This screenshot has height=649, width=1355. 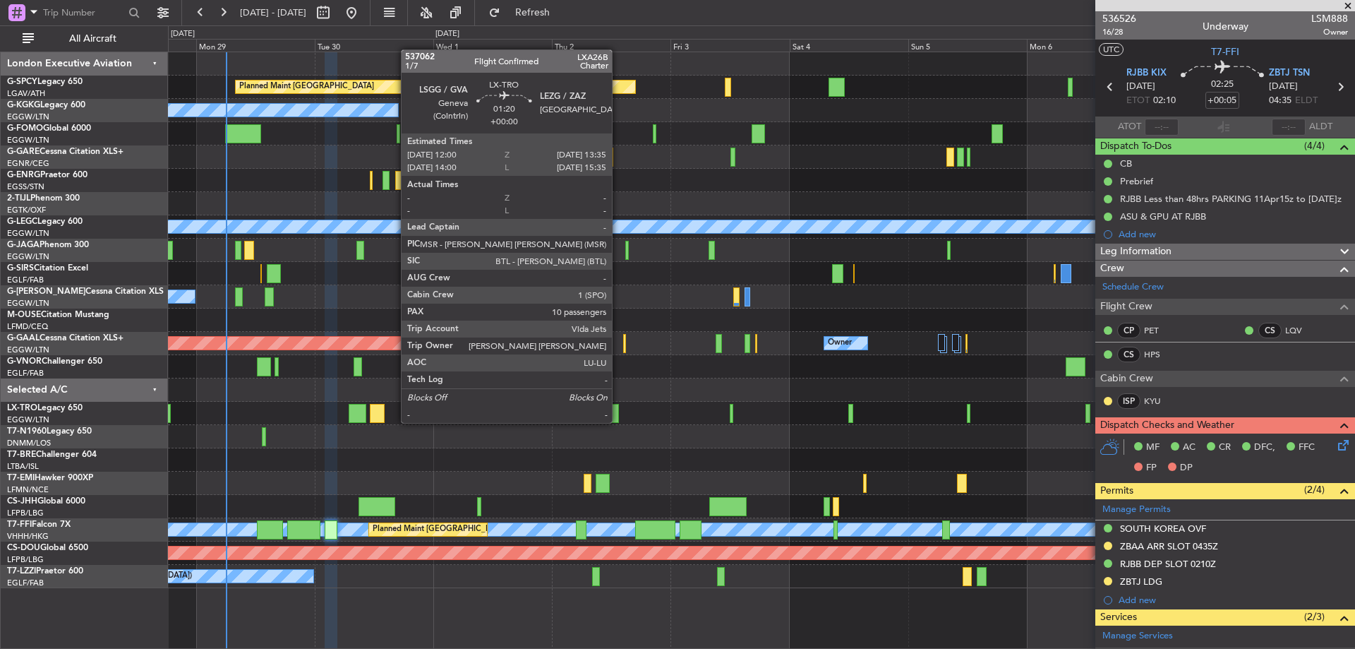 What do you see at coordinates (54, 361) in the screenshot?
I see `a: G-VNORChallenger 650` at bounding box center [54, 361].